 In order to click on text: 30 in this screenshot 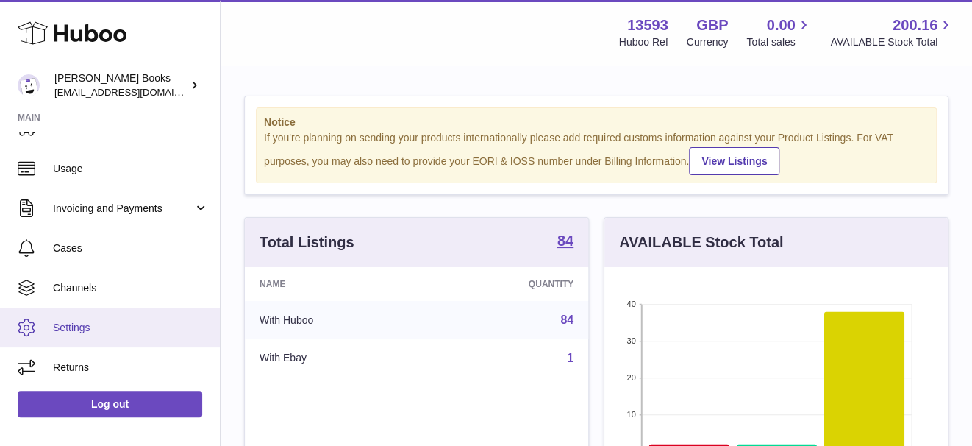, I will do `click(631, 340)`.